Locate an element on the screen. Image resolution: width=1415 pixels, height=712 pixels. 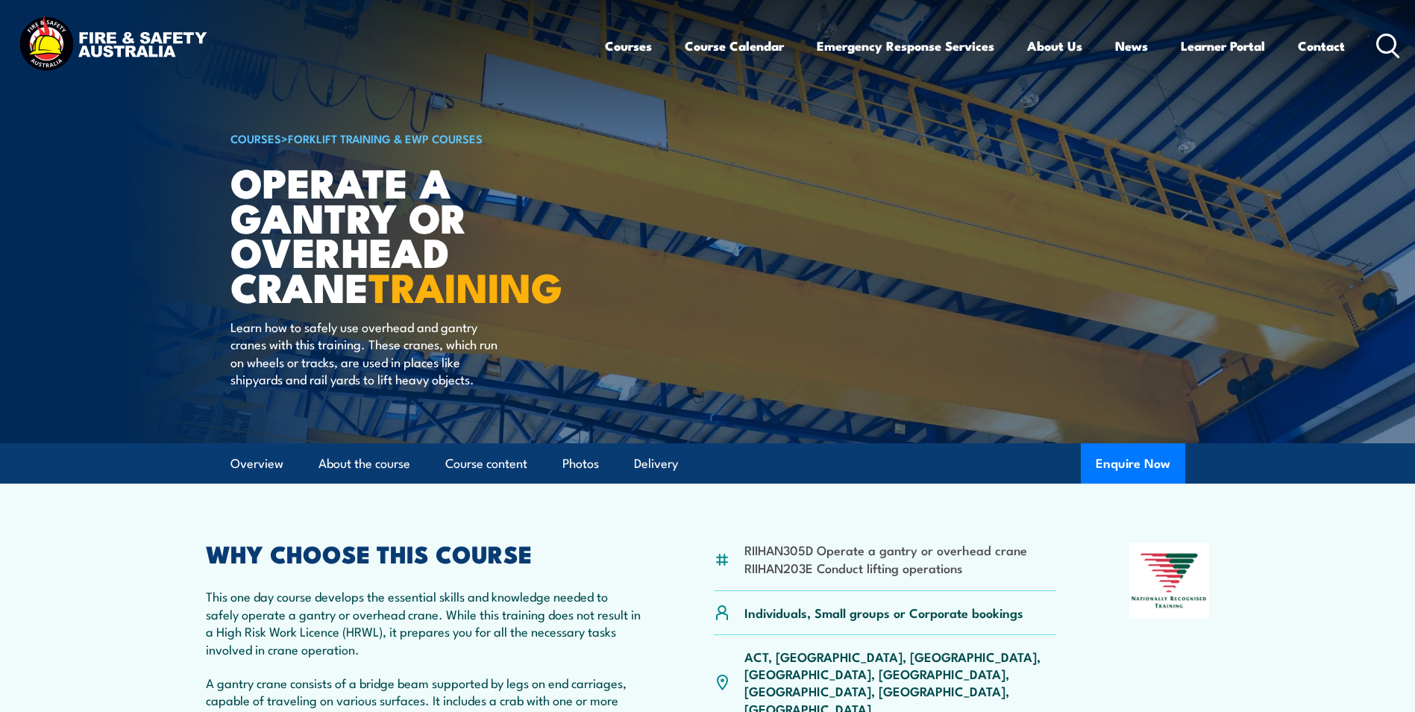
li: RIIHAN203E Conduct lifting operations is located at coordinates (886, 567).